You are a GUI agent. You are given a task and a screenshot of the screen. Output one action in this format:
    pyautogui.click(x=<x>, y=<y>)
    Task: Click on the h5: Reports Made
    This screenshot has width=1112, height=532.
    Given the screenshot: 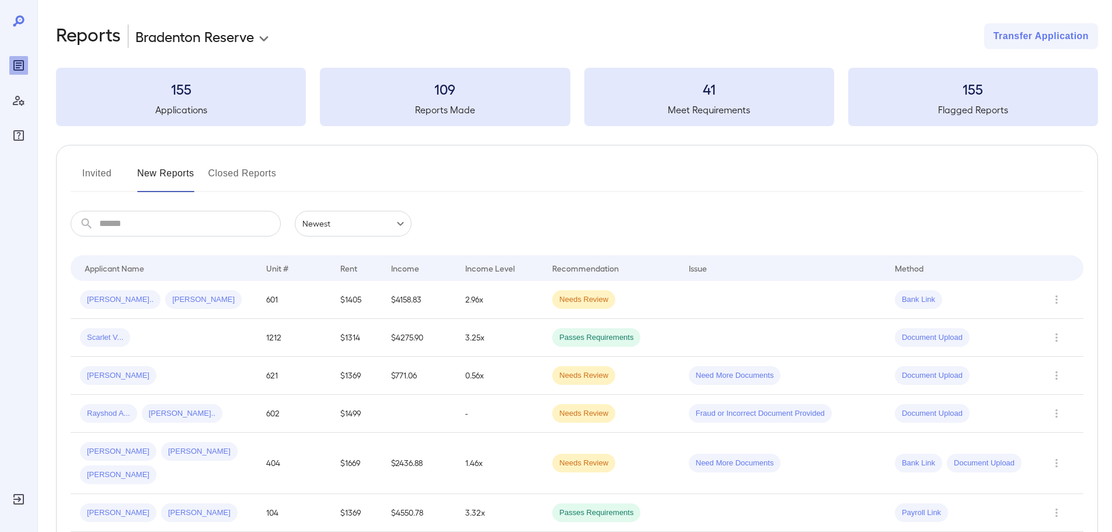 What is the action you would take?
    pyautogui.click(x=445, y=110)
    